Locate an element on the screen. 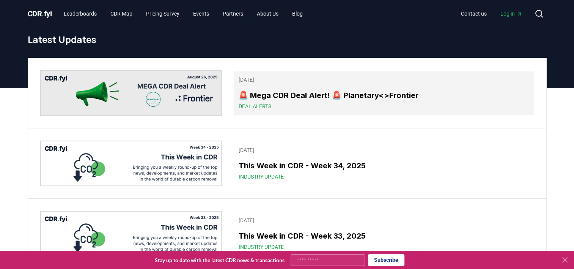 Image resolution: width=574 pixels, height=269 pixels. span: Deal Alerts is located at coordinates (255, 106).